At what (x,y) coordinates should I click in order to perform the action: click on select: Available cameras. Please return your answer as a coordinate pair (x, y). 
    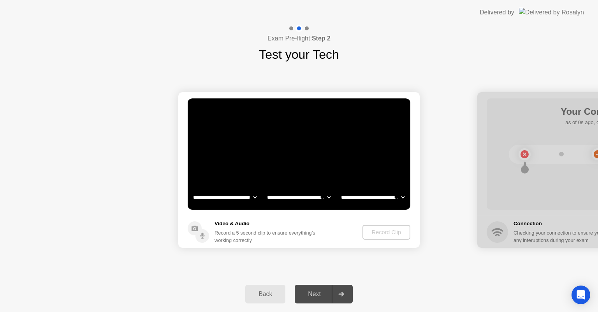
    Looking at the image, I should click on (225, 197).